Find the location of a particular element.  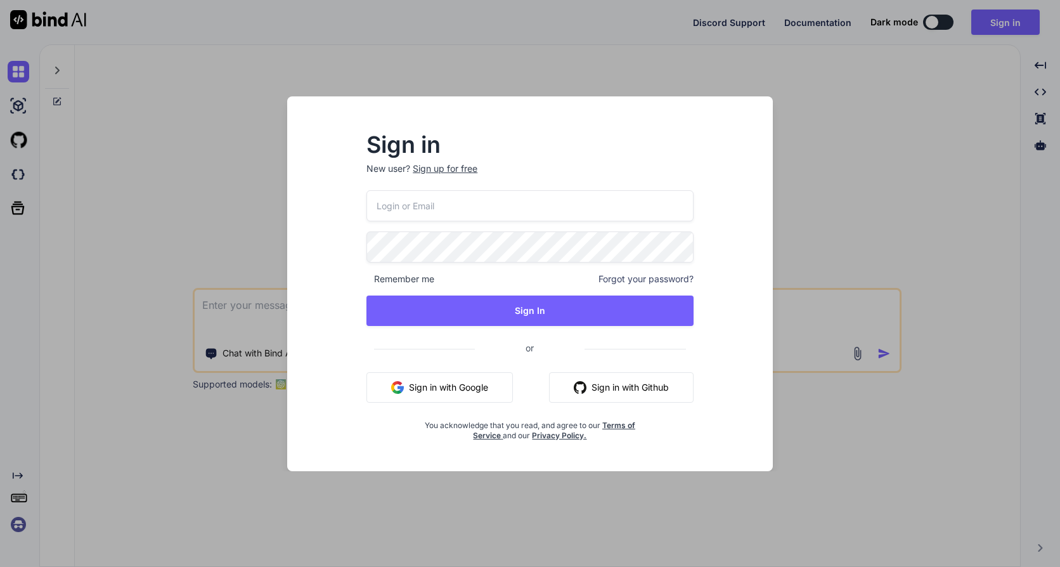

h2: Sign in is located at coordinates (530, 145).